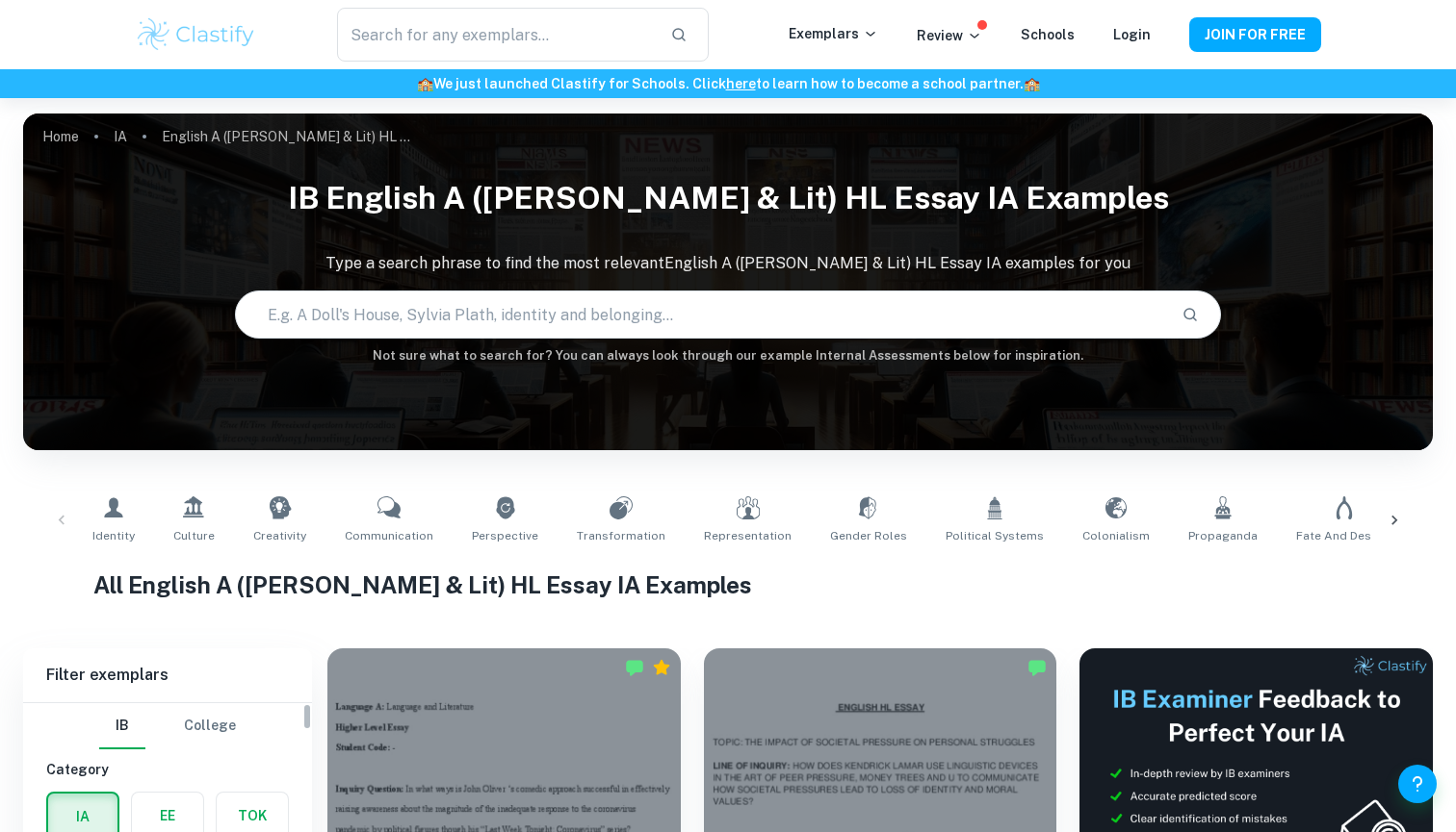  Describe the element at coordinates (868, 536) in the screenshot. I see `span: Gender Roles` at that location.